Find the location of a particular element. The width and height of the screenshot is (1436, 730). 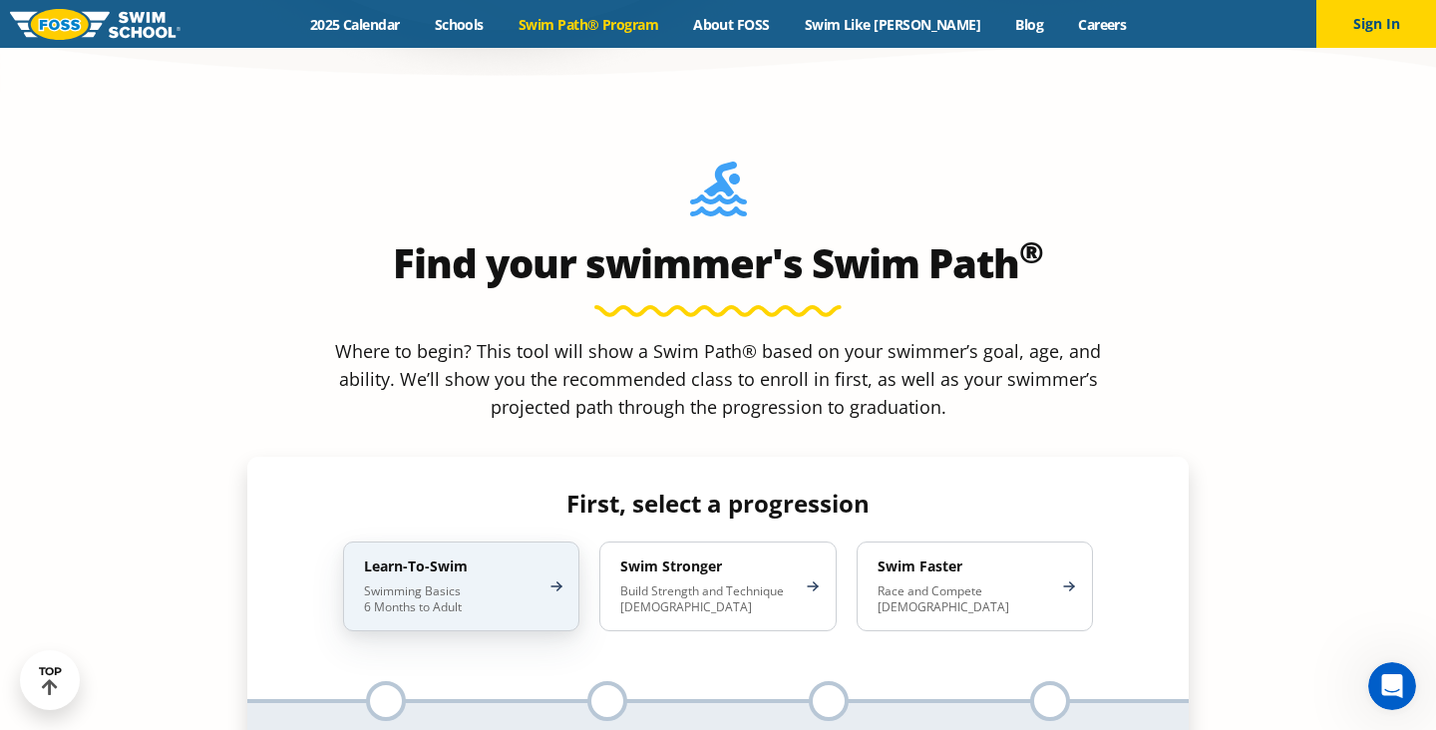

a: Schools is located at coordinates (459, 24).